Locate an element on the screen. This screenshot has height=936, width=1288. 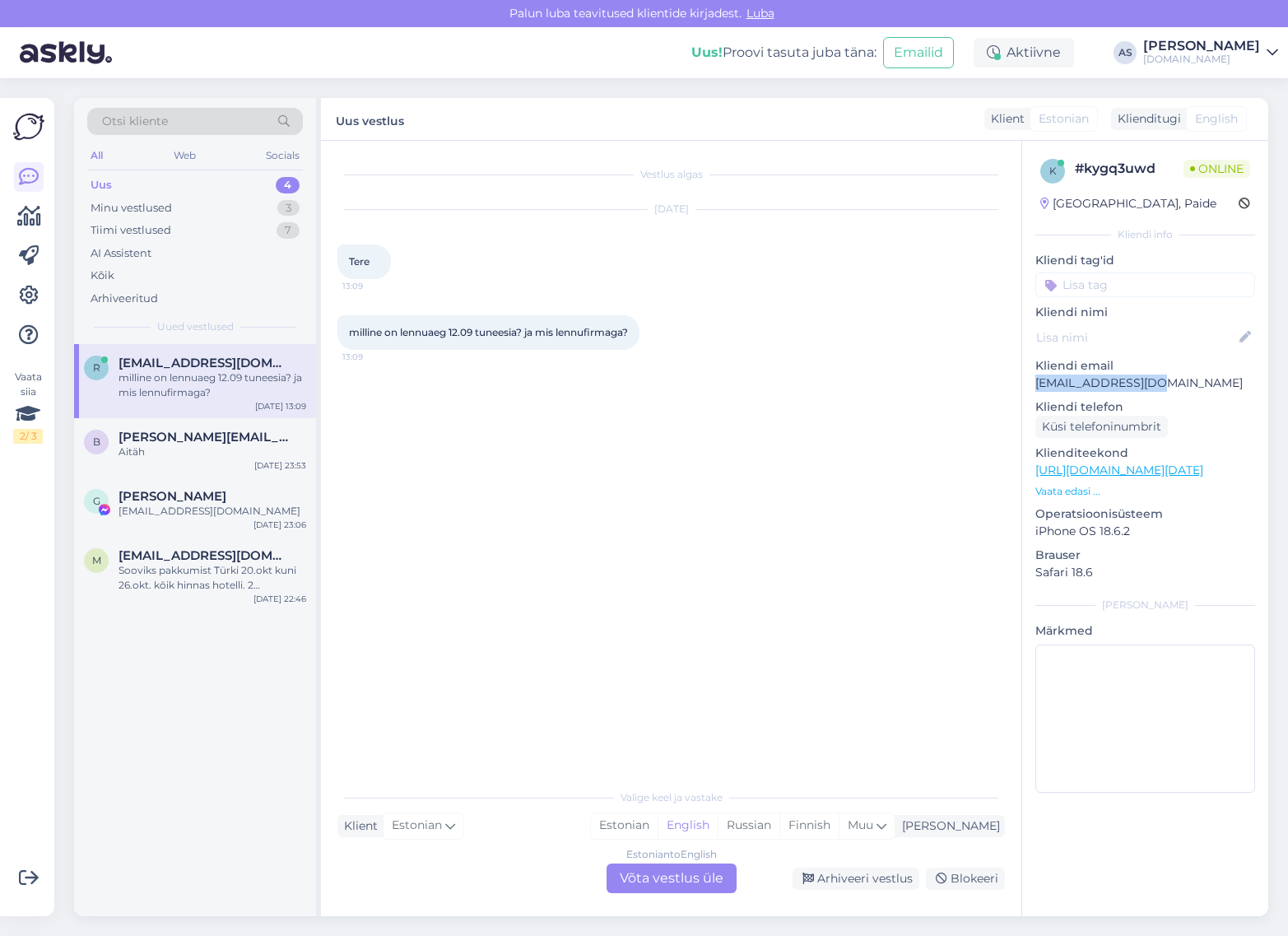
span: maili@raama.ee is located at coordinates (204, 555).